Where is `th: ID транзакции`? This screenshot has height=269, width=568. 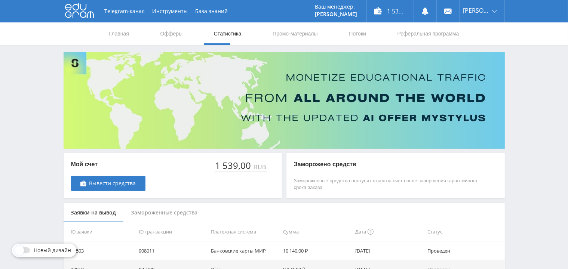
th: ID транзакции is located at coordinates (172, 232).